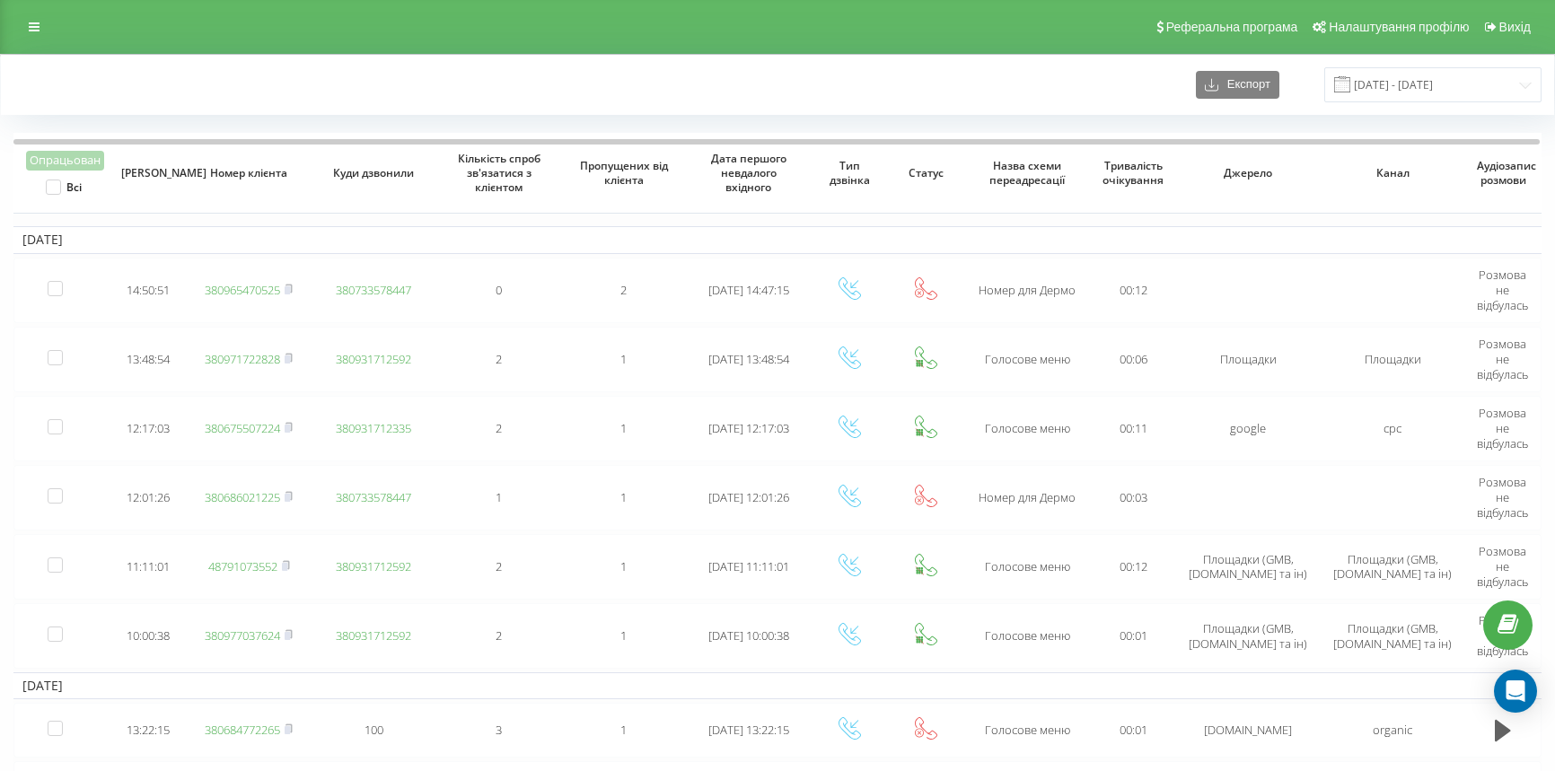 The height and width of the screenshot is (771, 1555). I want to click on td: 12:01:26, so click(148, 497).